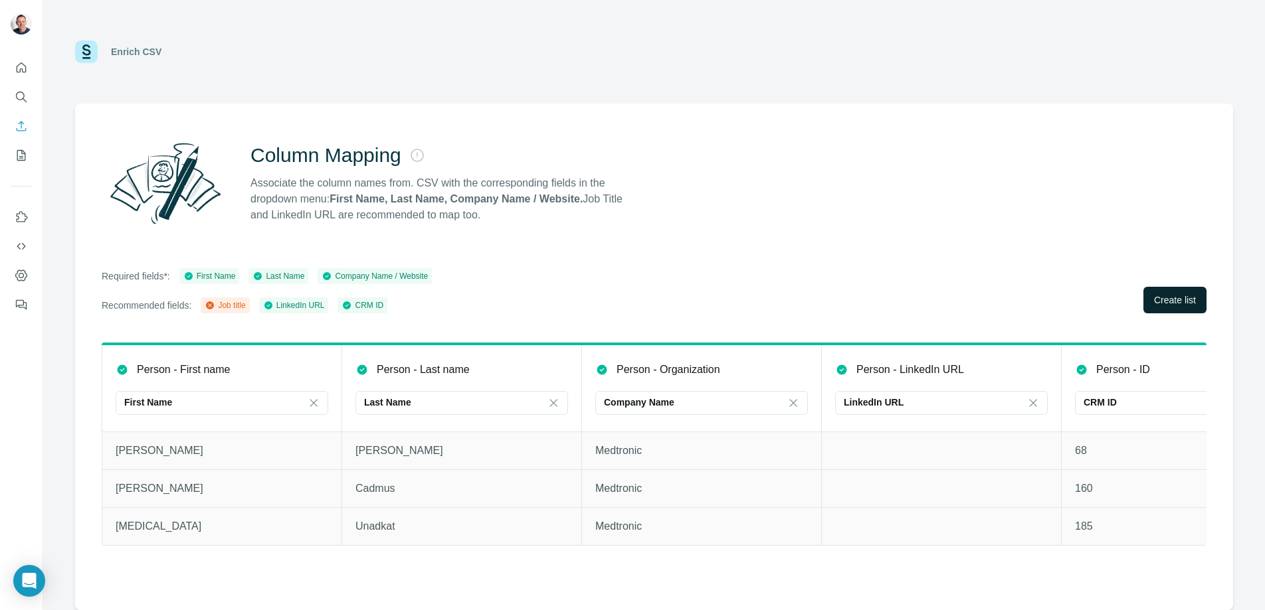  Describe the element at coordinates (209, 276) in the screenshot. I see `div: First Name` at that location.